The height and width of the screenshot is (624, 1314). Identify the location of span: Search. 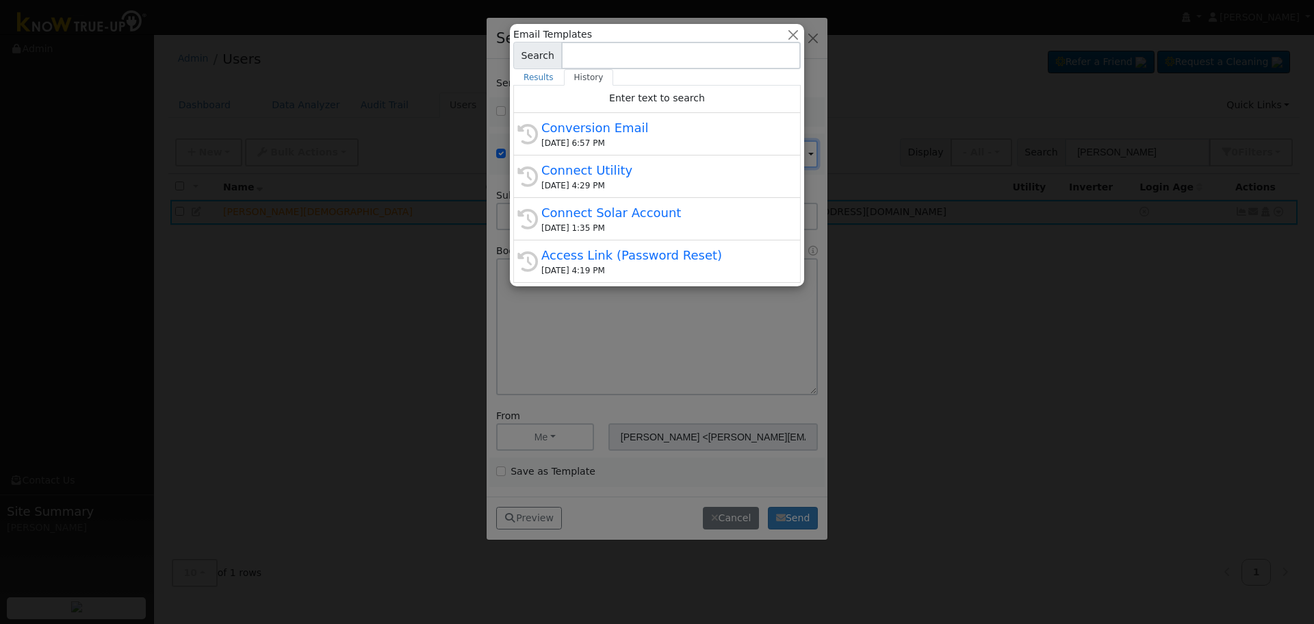
(537, 55).